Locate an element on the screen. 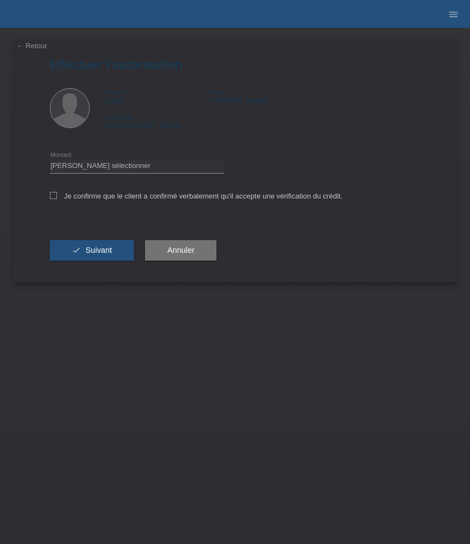 This screenshot has height=544, width=470. label: Je confirme que le client a confirmé verbalement qu'il accepte une vérification du crédit. is located at coordinates (196, 196).